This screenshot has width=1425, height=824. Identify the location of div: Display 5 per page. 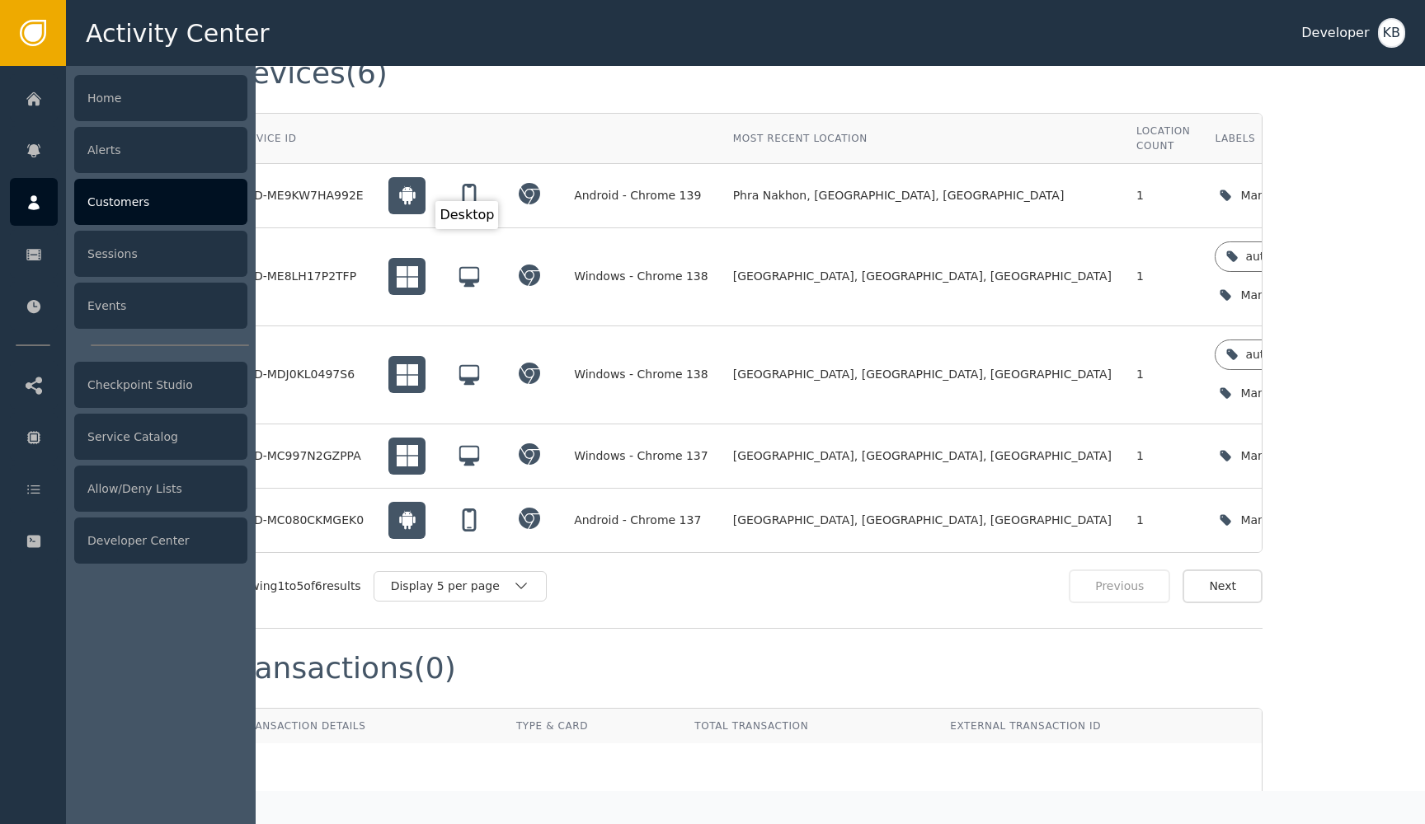
(452, 586).